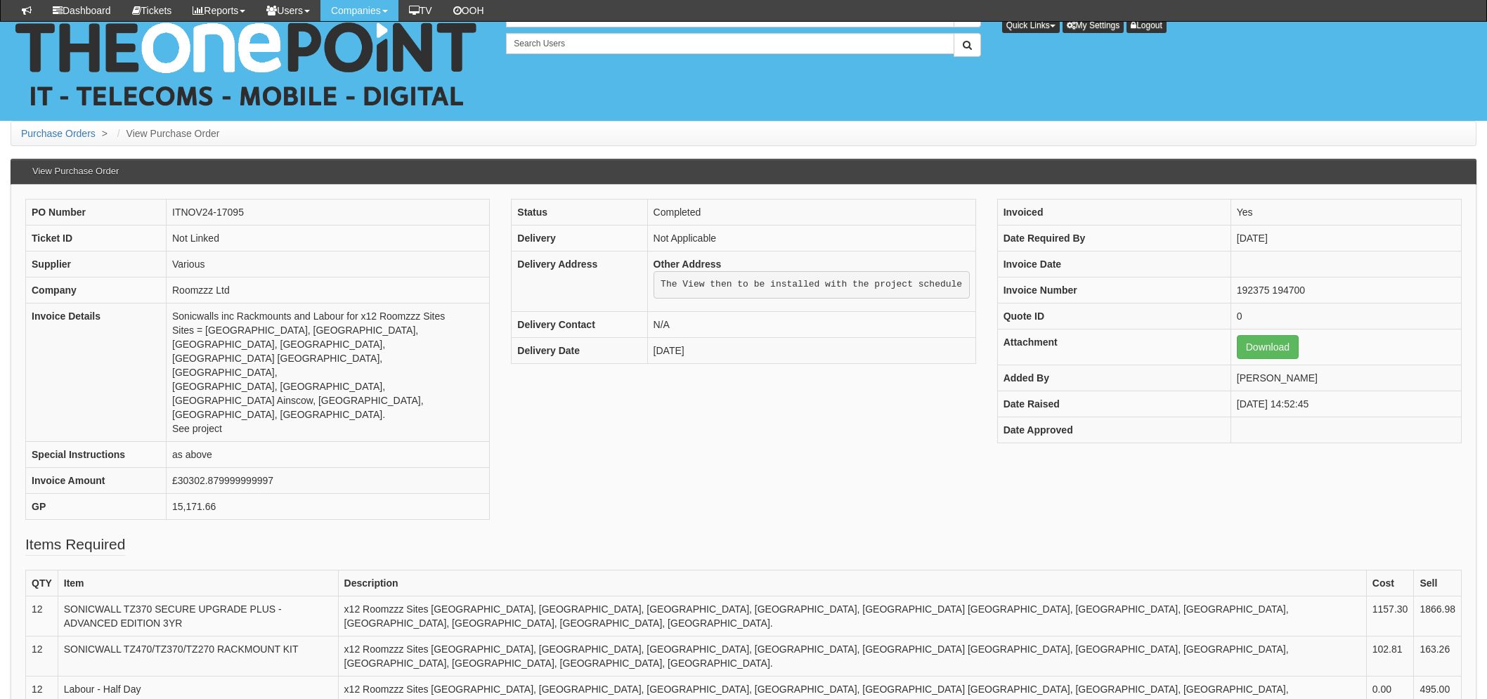  I want to click on th: GP, so click(96, 506).